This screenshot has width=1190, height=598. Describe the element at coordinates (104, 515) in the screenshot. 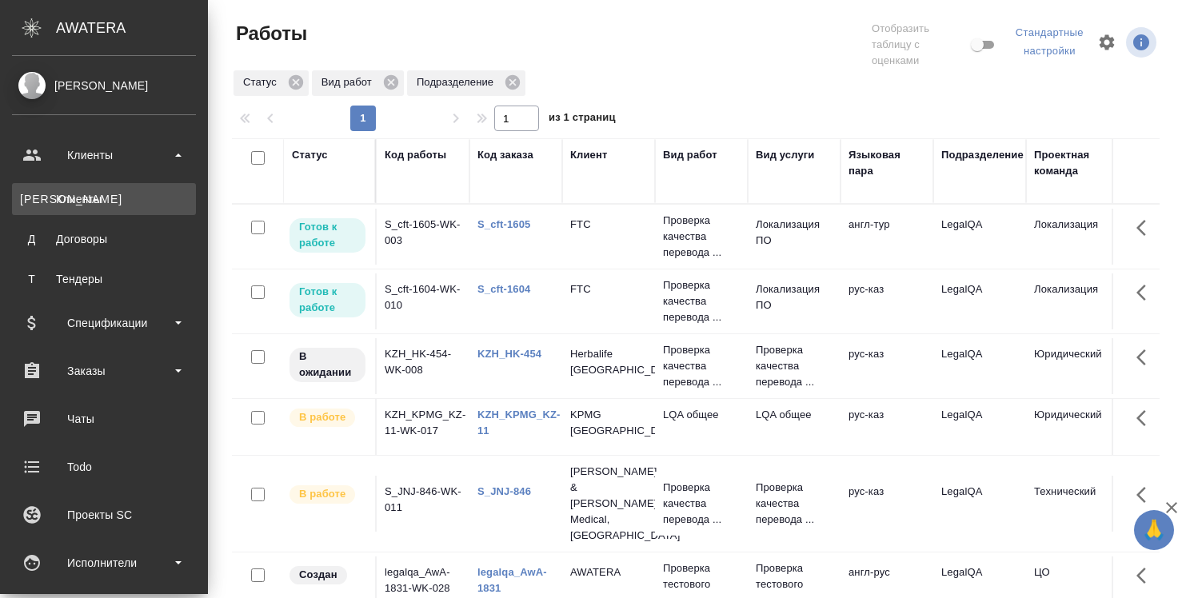

I see `div: Проекты SC` at that location.